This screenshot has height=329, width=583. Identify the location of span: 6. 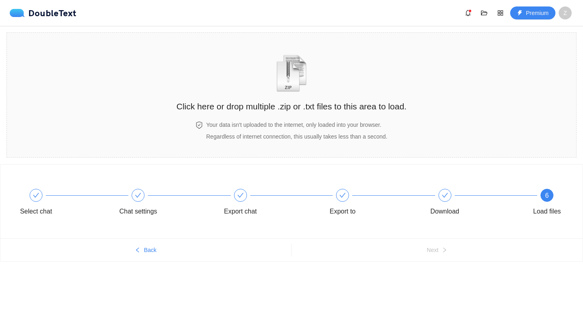
(547, 195).